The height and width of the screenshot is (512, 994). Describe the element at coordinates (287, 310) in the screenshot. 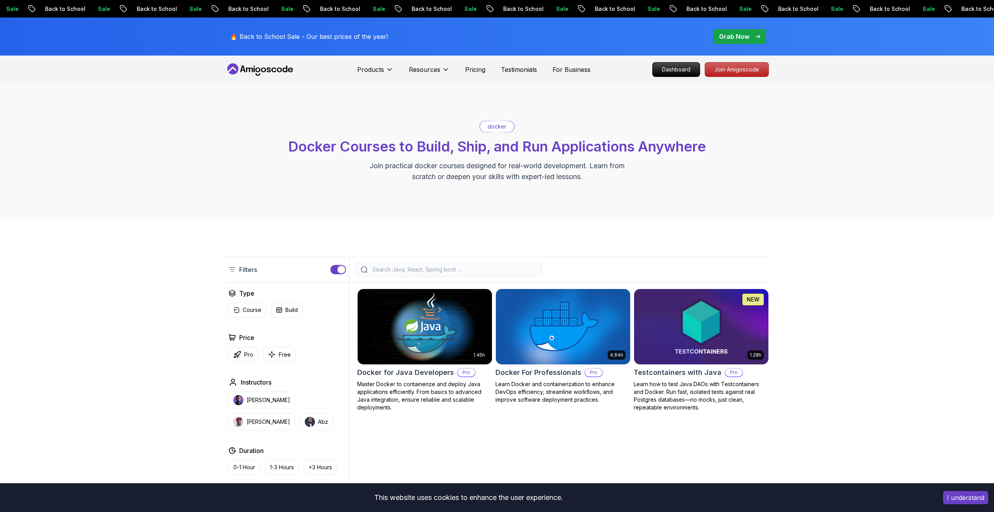

I see `button: Build` at that location.